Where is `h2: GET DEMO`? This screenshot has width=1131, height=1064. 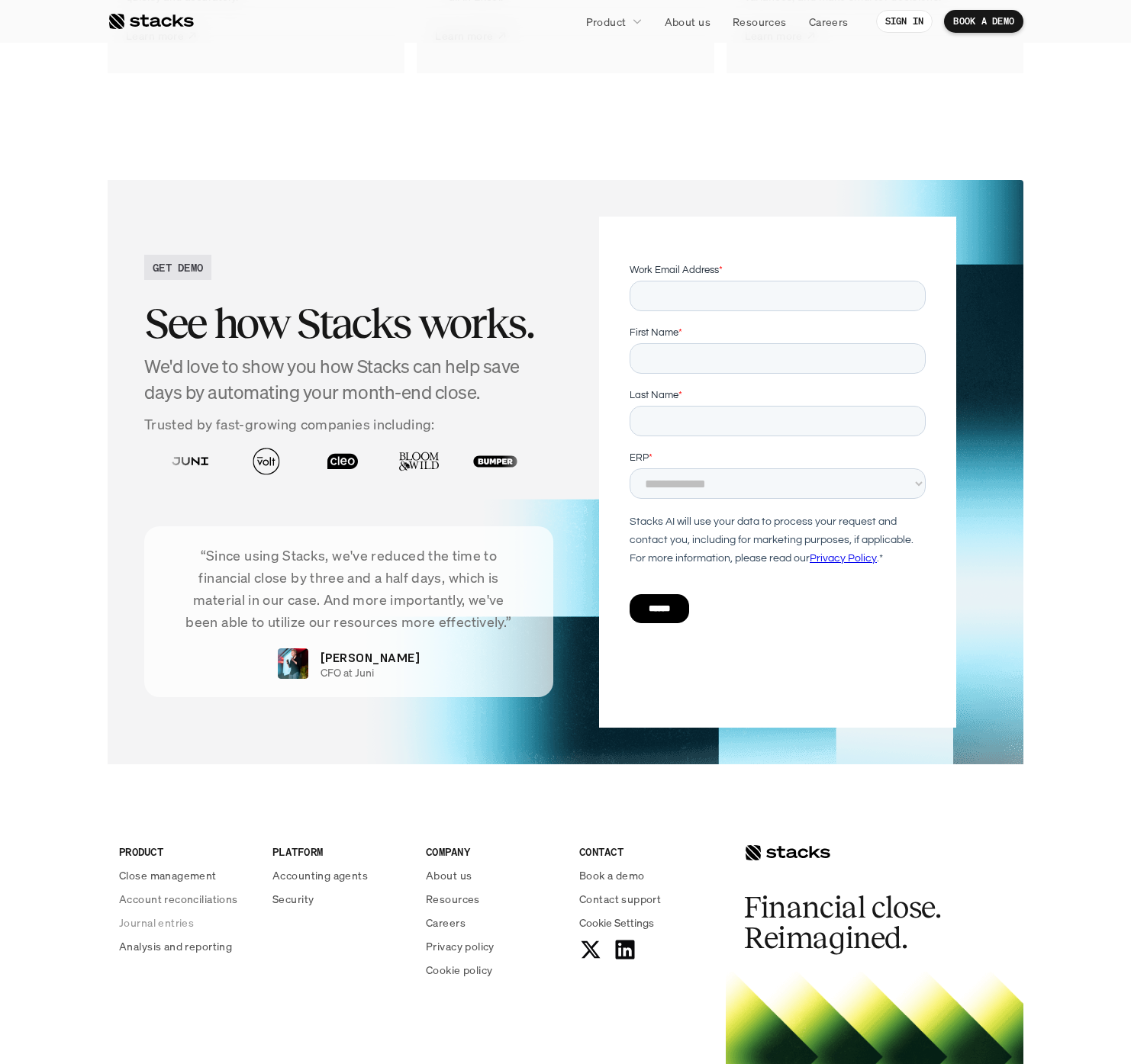 h2: GET DEMO is located at coordinates (177, 267).